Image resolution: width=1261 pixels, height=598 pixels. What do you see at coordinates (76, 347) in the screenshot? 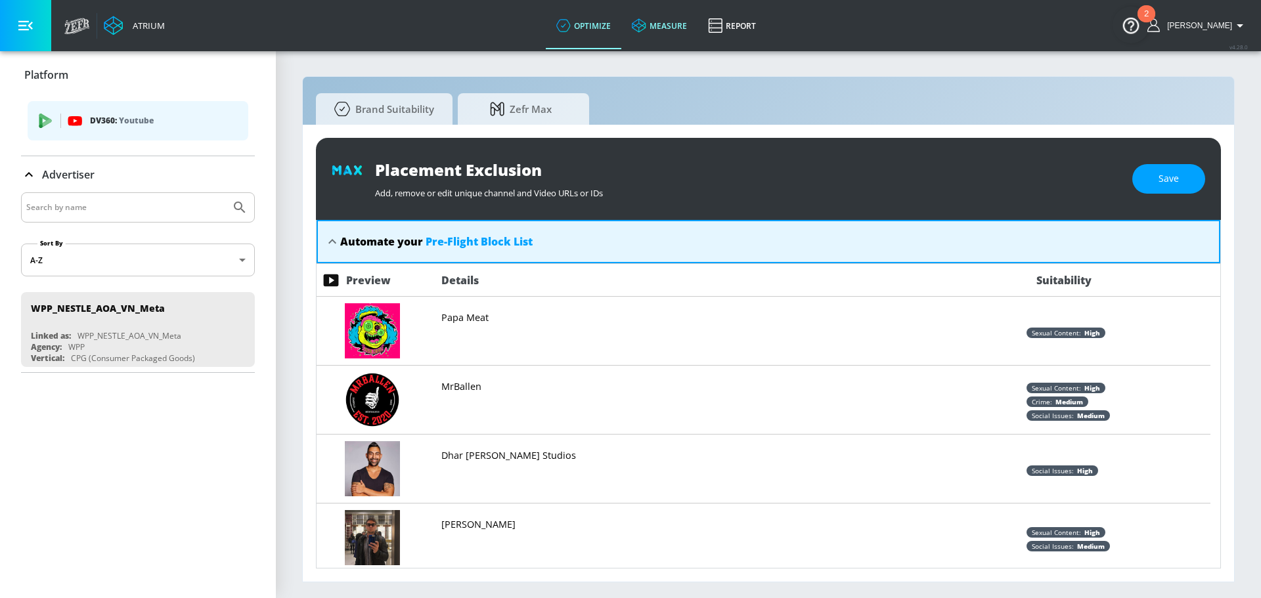
I see `div: WPP` at bounding box center [76, 347].